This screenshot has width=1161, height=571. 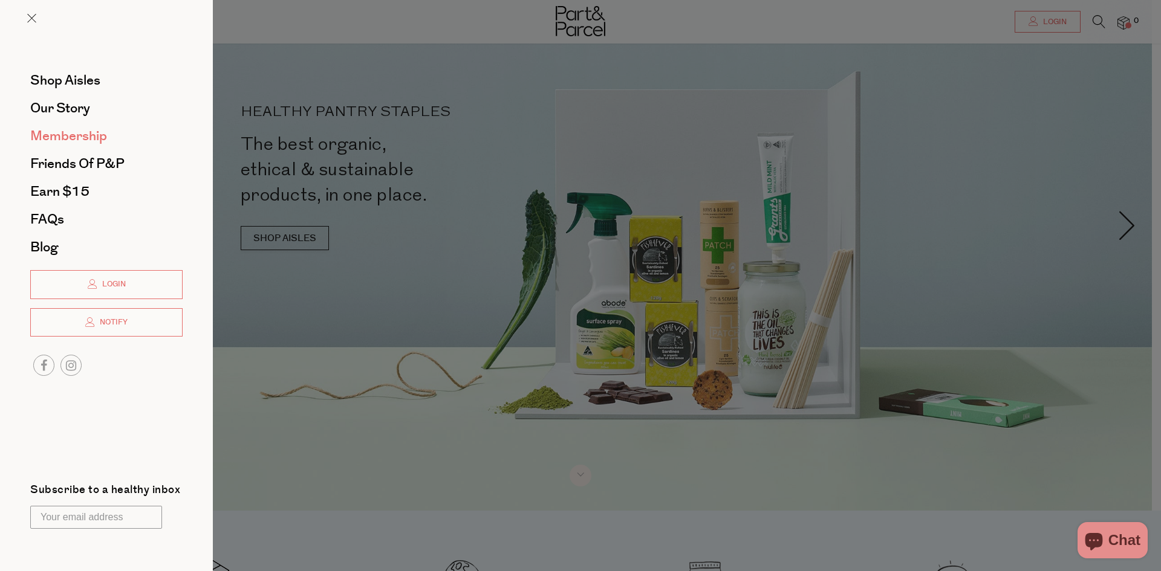 I want to click on span: Shop Aisles, so click(x=65, y=80).